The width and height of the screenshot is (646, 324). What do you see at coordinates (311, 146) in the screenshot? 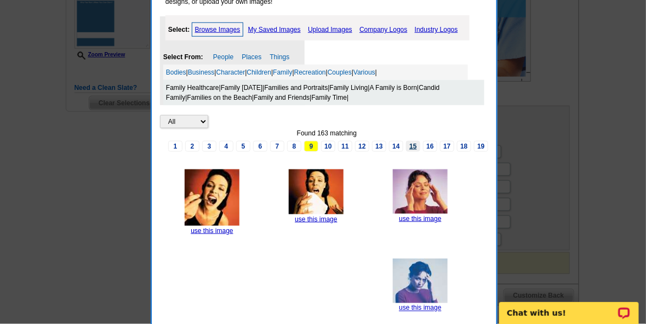
I see `span: 9` at bounding box center [311, 146].